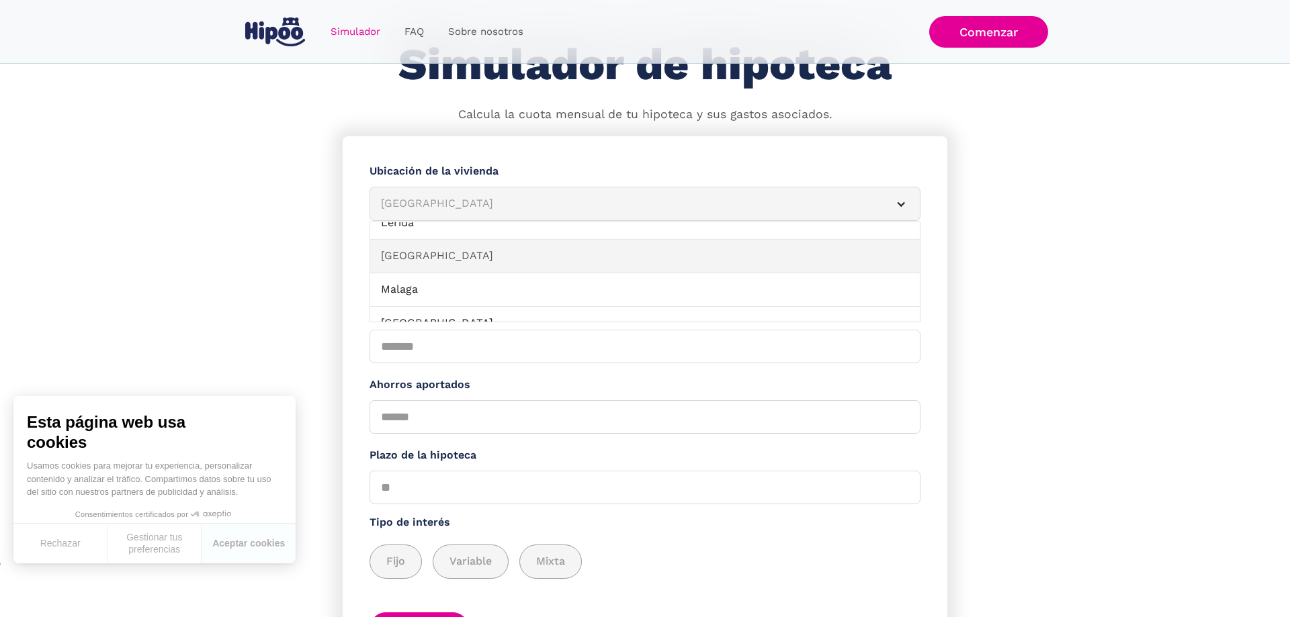  What do you see at coordinates (550, 561) in the screenshot?
I see `span: Mixta` at bounding box center [550, 561].